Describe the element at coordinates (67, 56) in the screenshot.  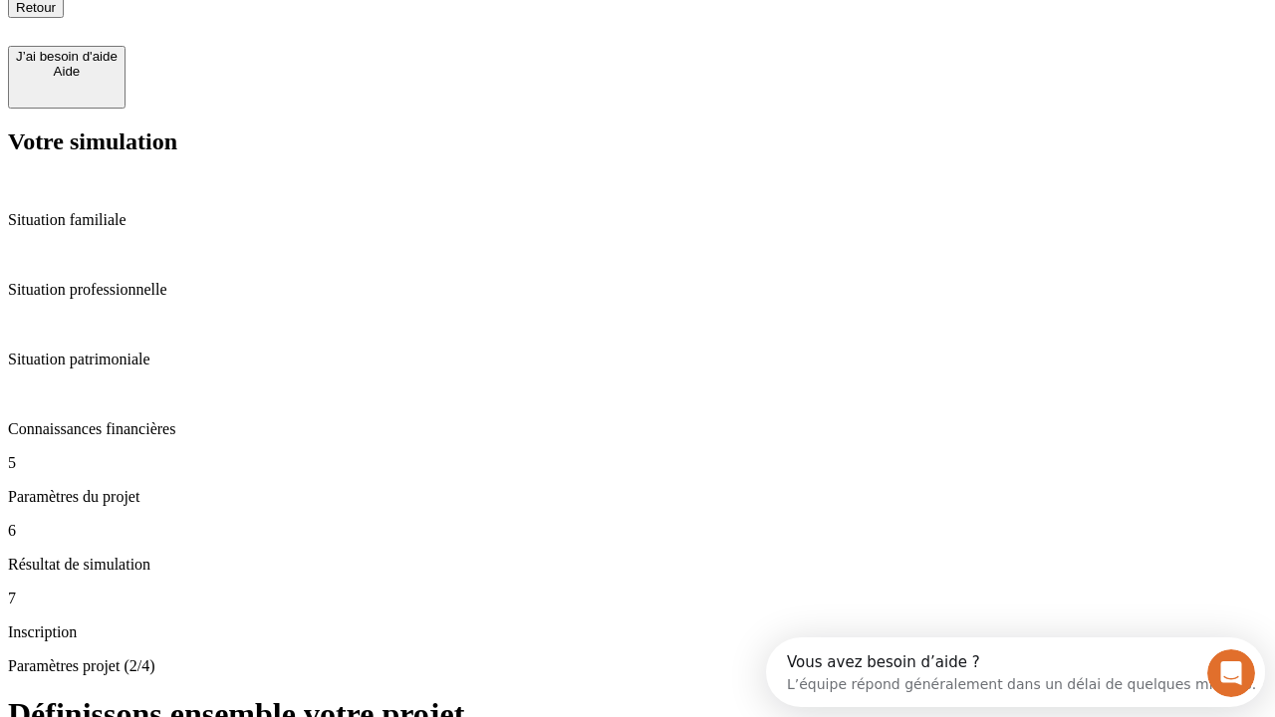
I see `div: J’ai besoin d'aide` at that location.